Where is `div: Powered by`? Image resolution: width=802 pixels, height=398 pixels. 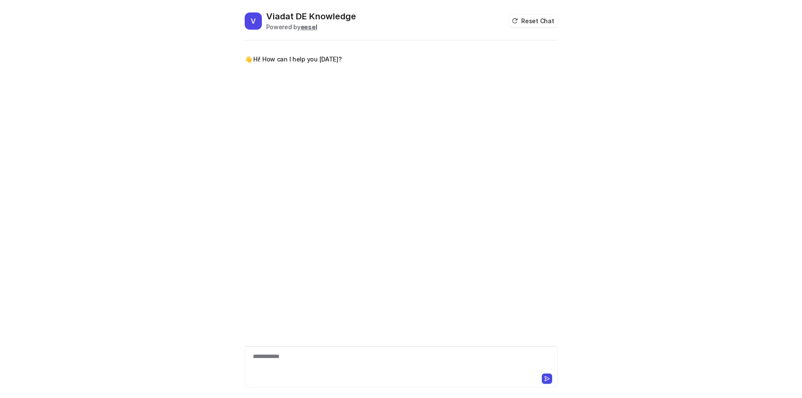 div: Powered by is located at coordinates (311, 27).